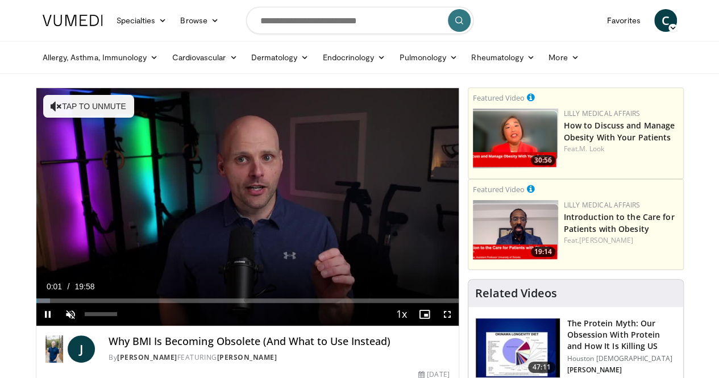  What do you see at coordinates (85, 286) in the screenshot?
I see `span: 19:58` at bounding box center [85, 286].